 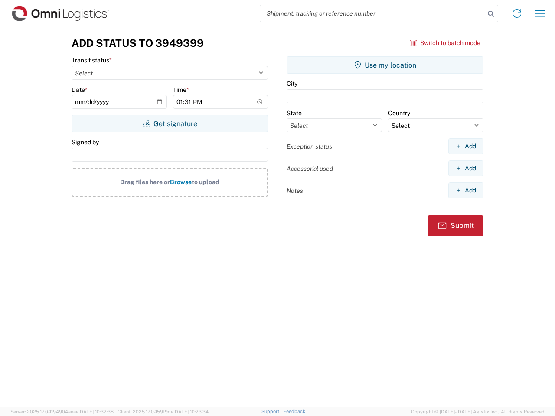 I want to click on label: Transit status, so click(x=91, y=60).